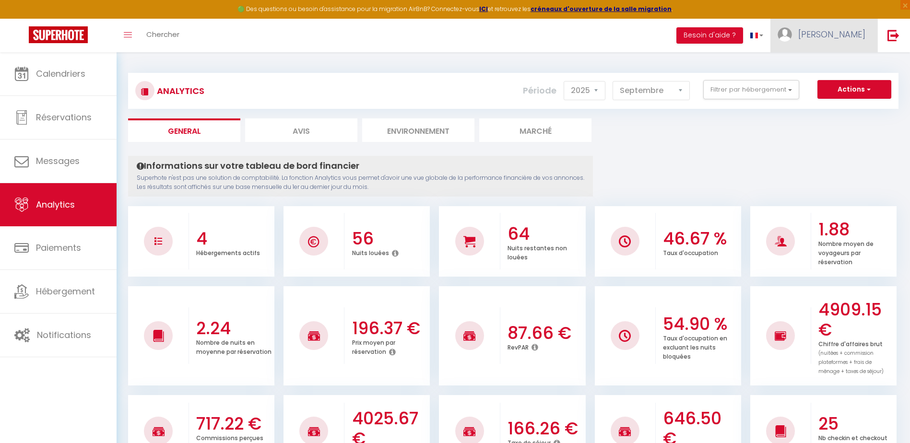  Describe the element at coordinates (893, 35) in the screenshot. I see `img: logout` at that location.